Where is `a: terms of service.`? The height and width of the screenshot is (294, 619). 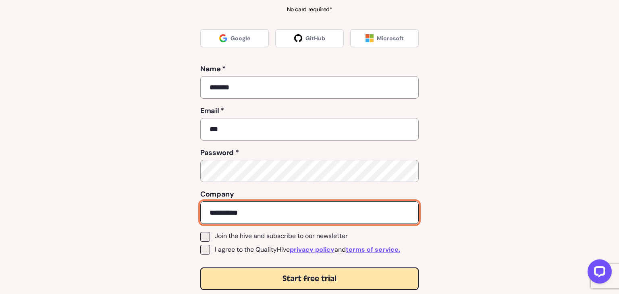
a: terms of service. is located at coordinates (373, 250).